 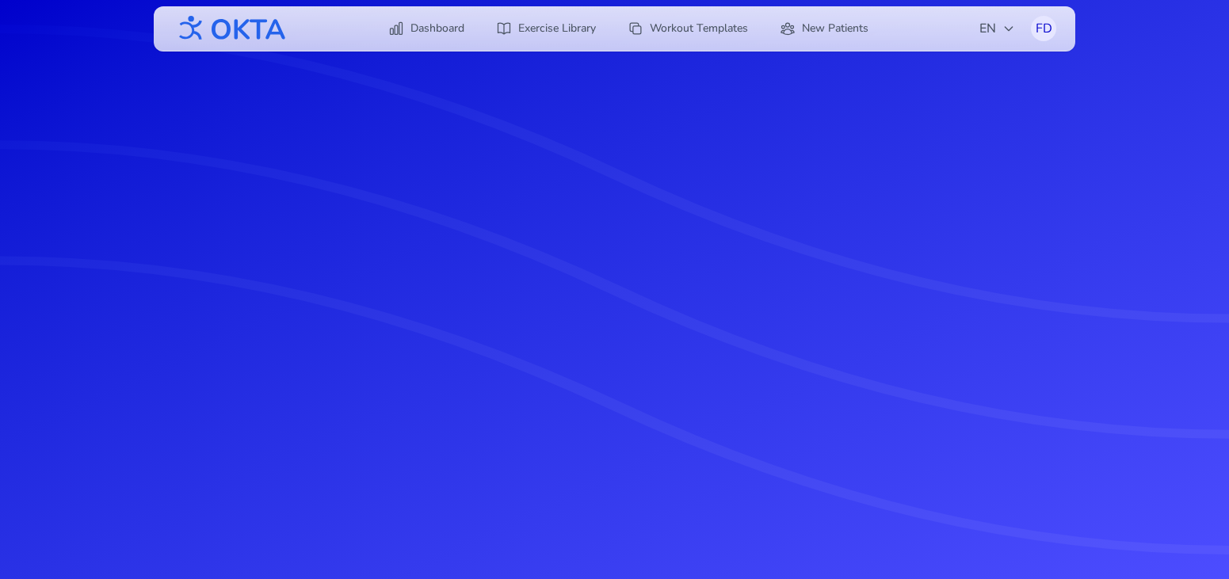 What do you see at coordinates (997, 29) in the screenshot?
I see `button: EN` at bounding box center [997, 29].